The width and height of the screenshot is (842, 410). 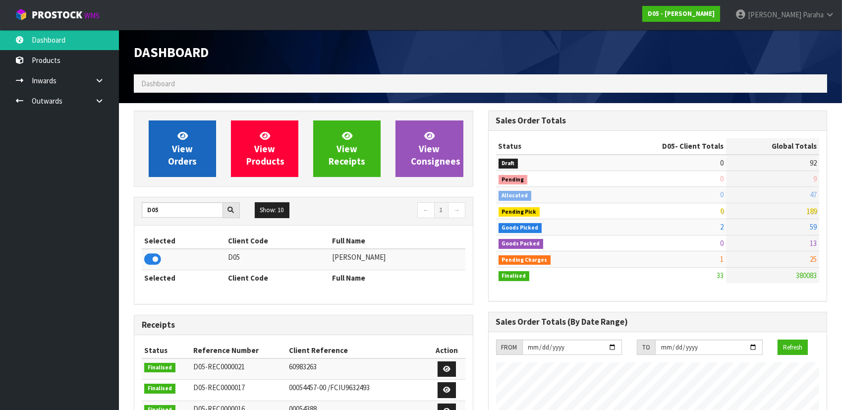 I want to click on span: 13, so click(x=814, y=243).